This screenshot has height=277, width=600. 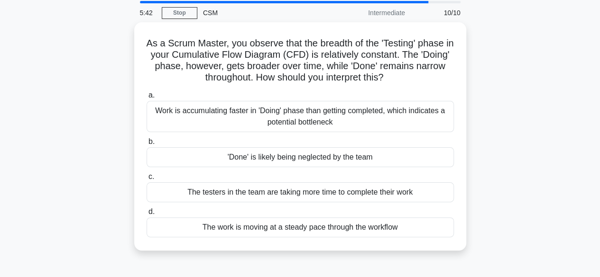 What do you see at coordinates (151, 95) in the screenshot?
I see `span: a.` at bounding box center [151, 95].